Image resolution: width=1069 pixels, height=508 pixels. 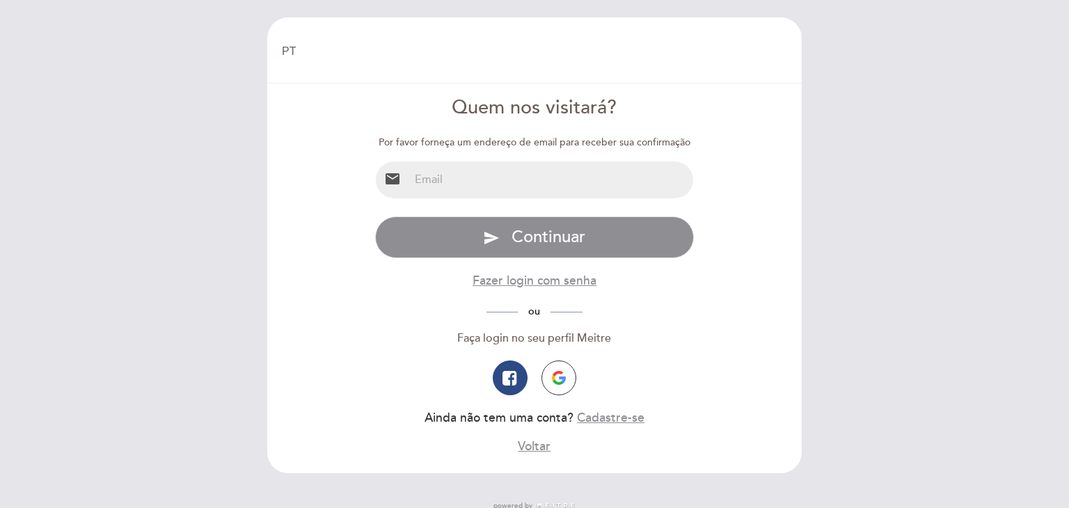 I want to click on input: Email, so click(x=551, y=180).